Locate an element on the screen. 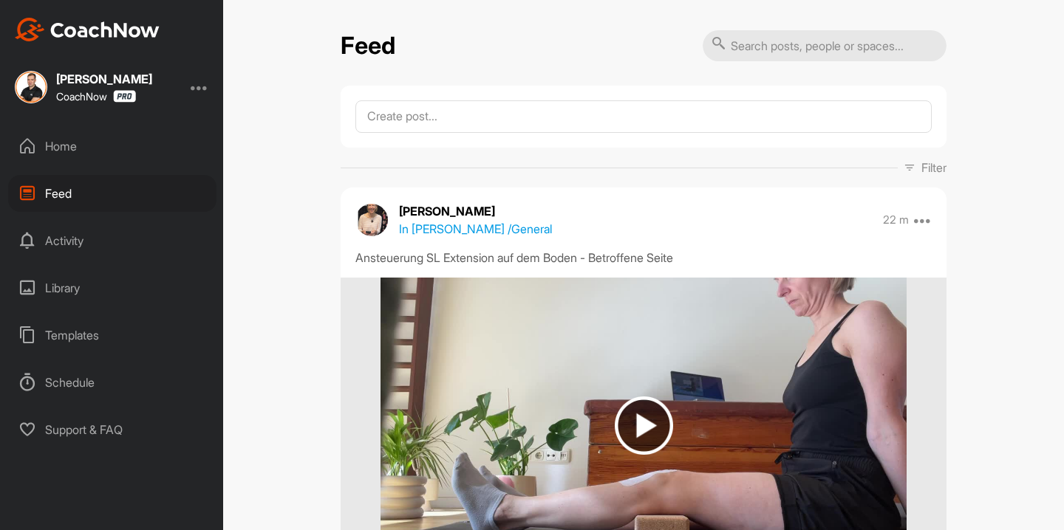 This screenshot has width=1064, height=530. h2: Feed is located at coordinates (368, 46).